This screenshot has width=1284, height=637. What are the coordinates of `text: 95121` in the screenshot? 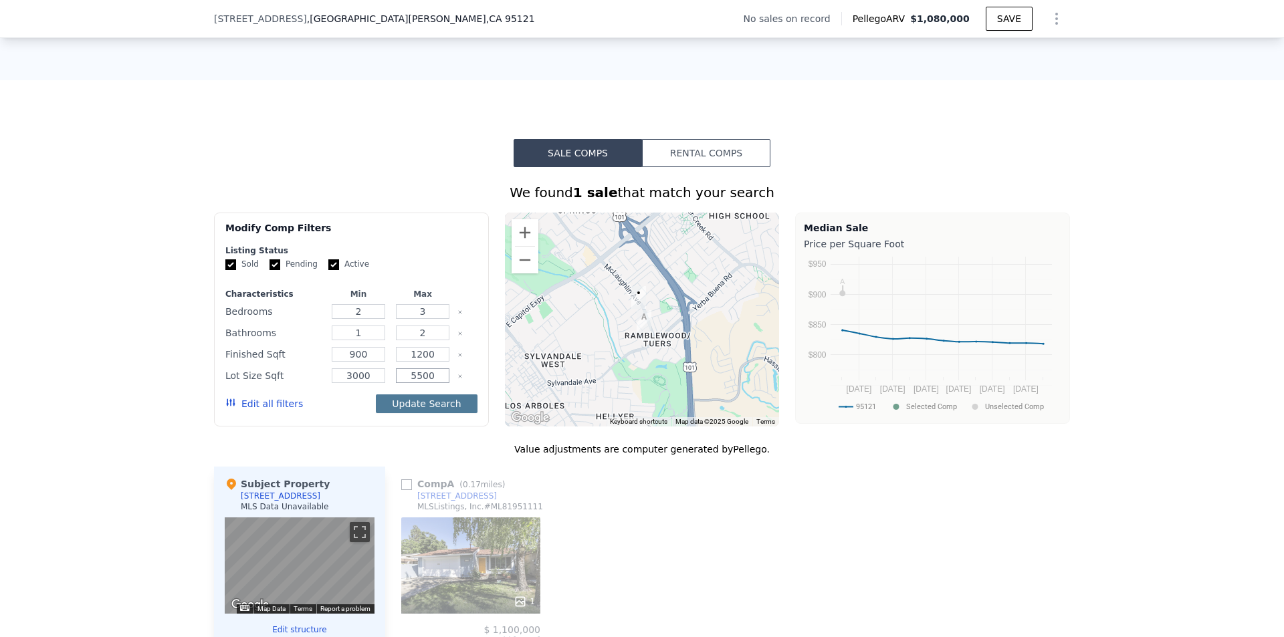 It's located at (866, 407).